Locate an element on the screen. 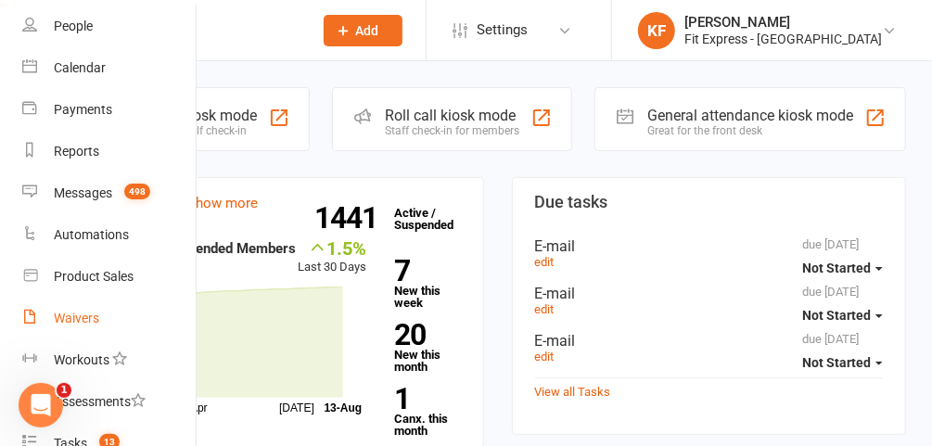 This screenshot has height=446, width=932. div: Member self check-in is located at coordinates (199, 131).